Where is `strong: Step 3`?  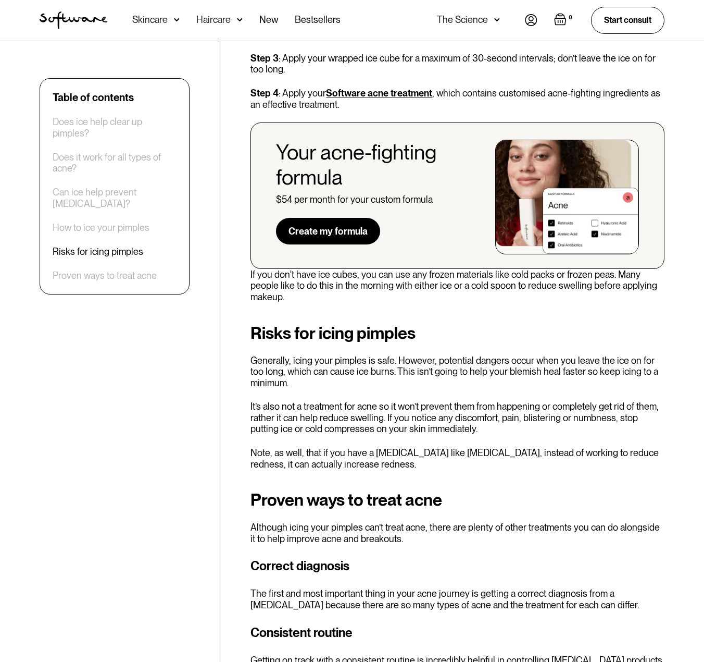
strong: Step 3 is located at coordinates (265, 58).